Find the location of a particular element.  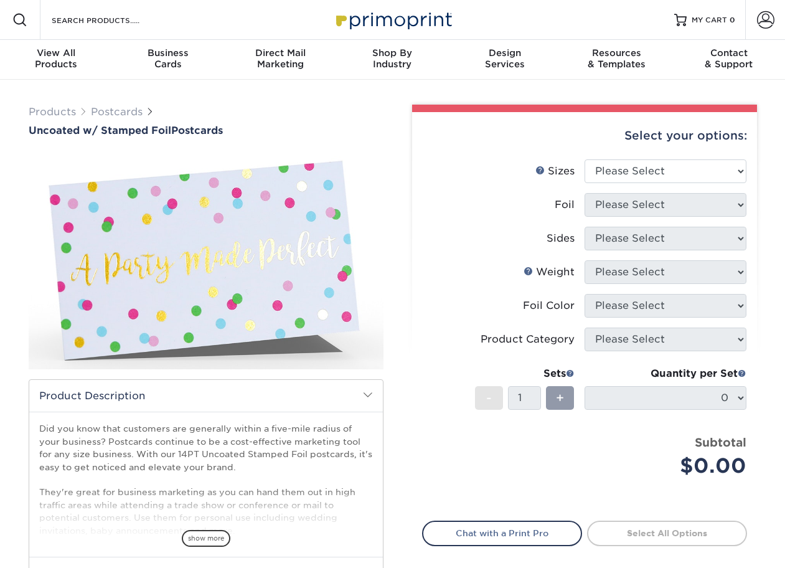

a: Postcards is located at coordinates (116, 111).